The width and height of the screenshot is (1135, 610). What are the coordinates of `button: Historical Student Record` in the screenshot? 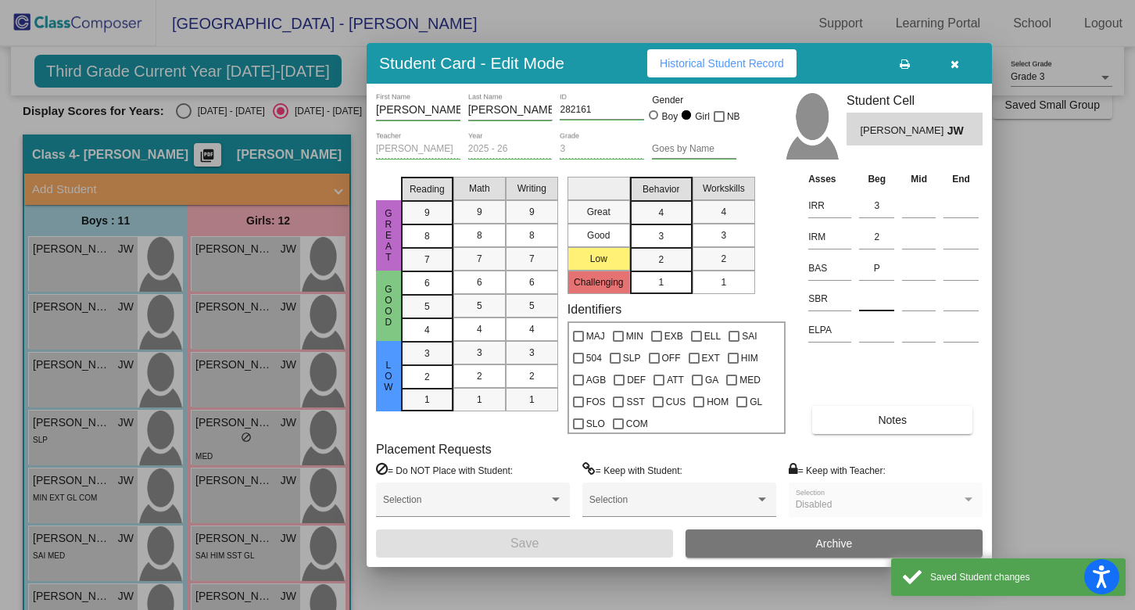 It's located at (722, 63).